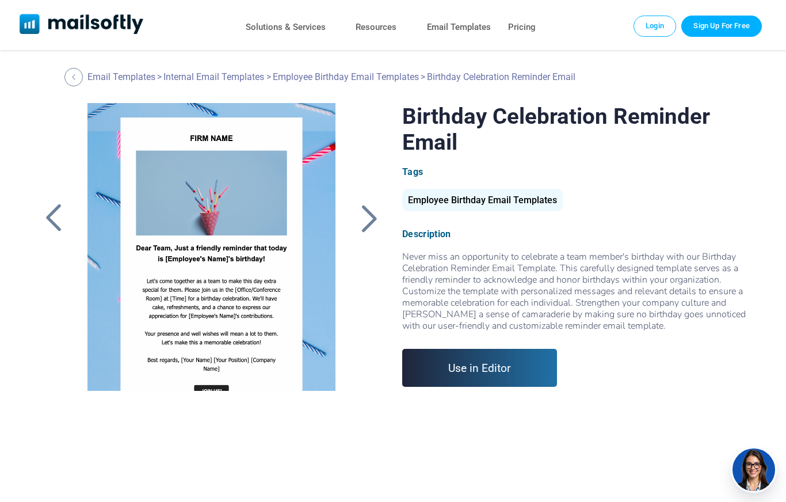 The width and height of the screenshot is (786, 502). I want to click on h1: Birthday Celebration Reminder Email, so click(574, 129).